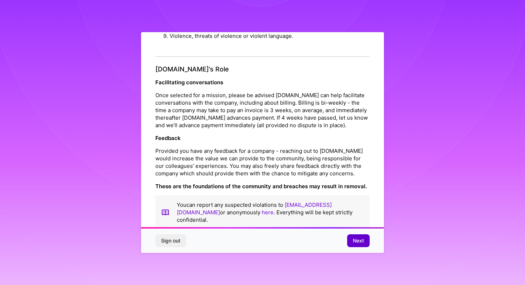 The width and height of the screenshot is (525, 285). I want to click on img: book icon, so click(165, 212).